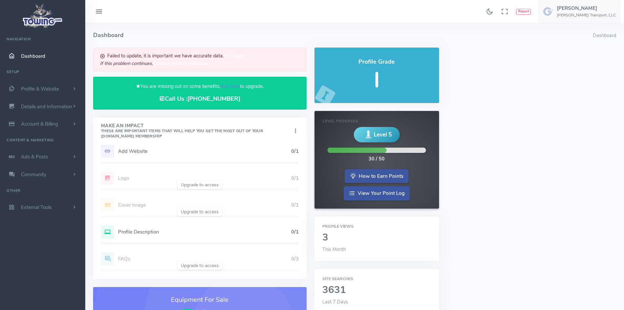 This screenshot has width=624, height=310. I want to click on h5: Profile Description, so click(205, 232).